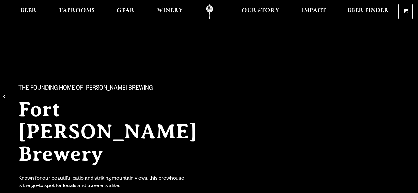  What do you see at coordinates (261, 11) in the screenshot?
I see `a: Our Story` at bounding box center [261, 11].